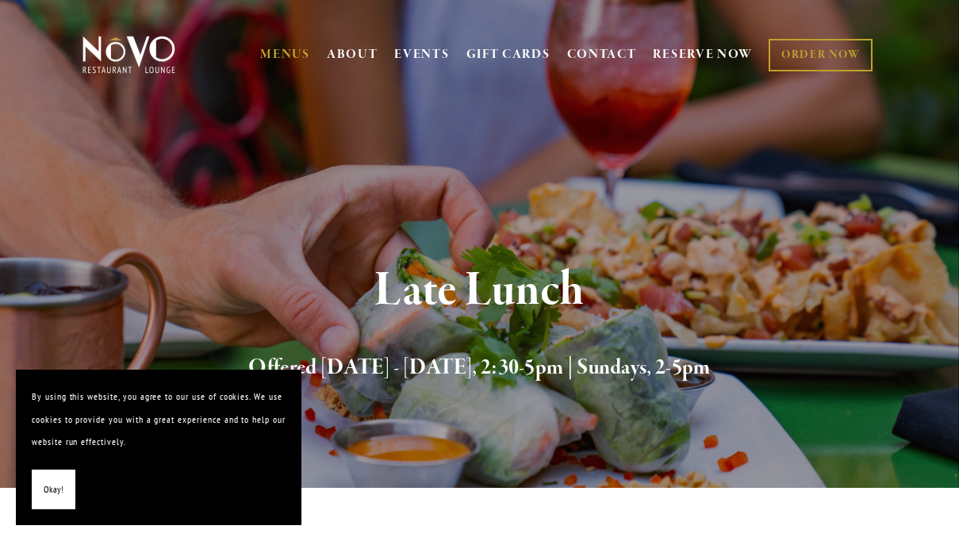 This screenshot has width=959, height=541. Describe the element at coordinates (53, 489) in the screenshot. I see `span: Okay!` at that location.